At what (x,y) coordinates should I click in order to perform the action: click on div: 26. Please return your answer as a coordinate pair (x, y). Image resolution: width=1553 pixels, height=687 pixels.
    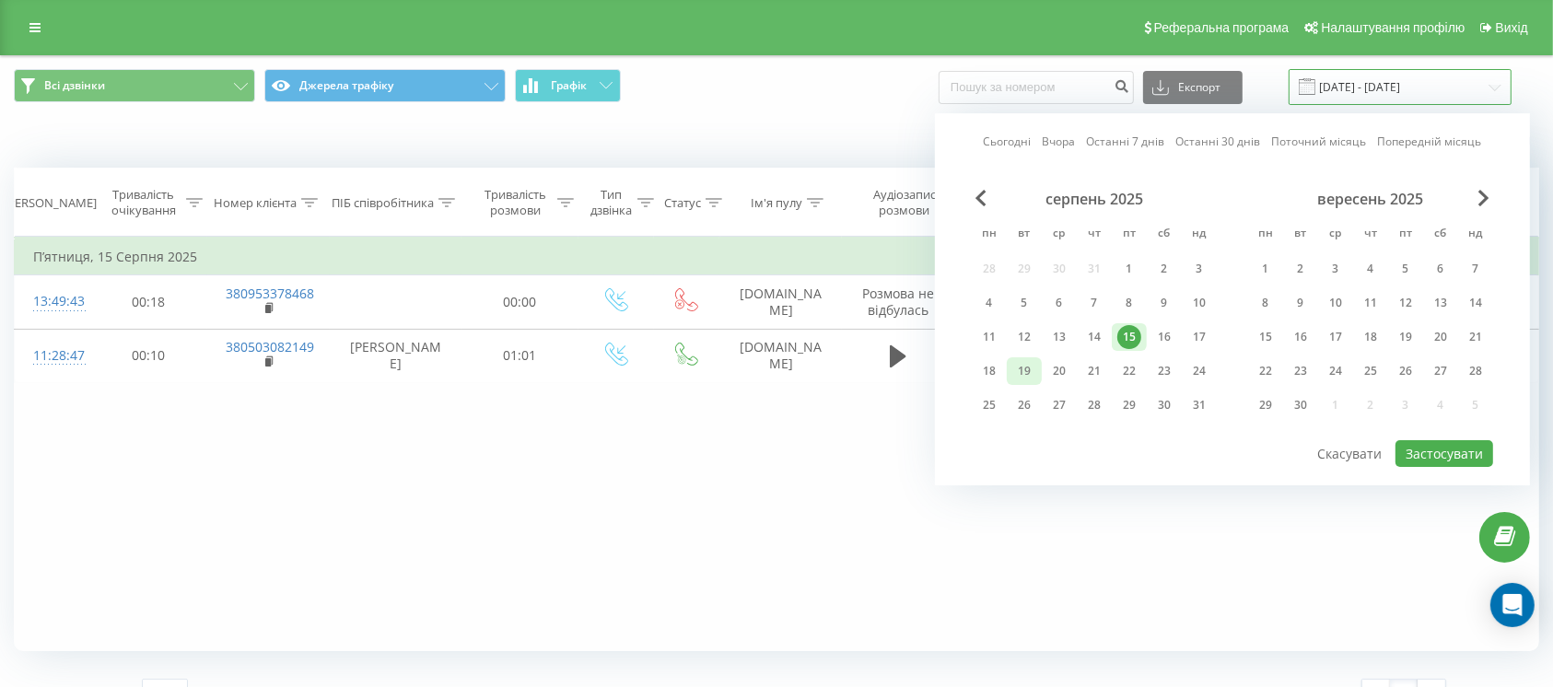
    Looking at the image, I should click on (1025, 405).